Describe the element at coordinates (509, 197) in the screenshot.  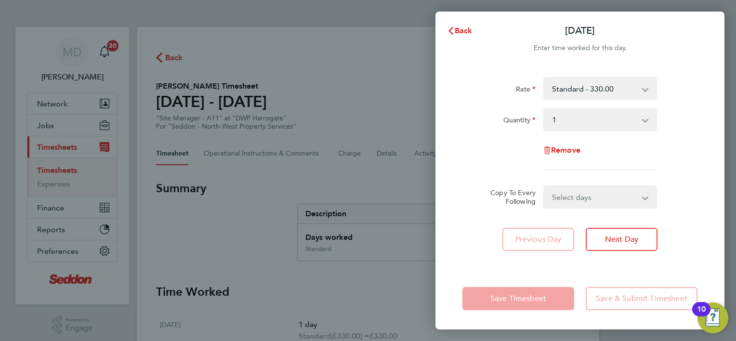
I see `label: Copy To Every Following` at that location.